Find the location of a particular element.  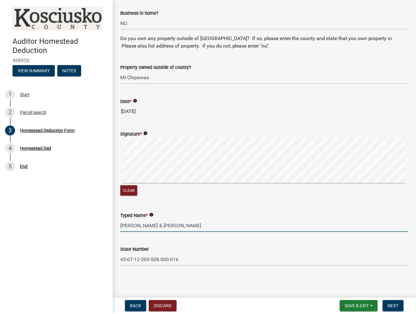

div: 4 is located at coordinates (10, 148).